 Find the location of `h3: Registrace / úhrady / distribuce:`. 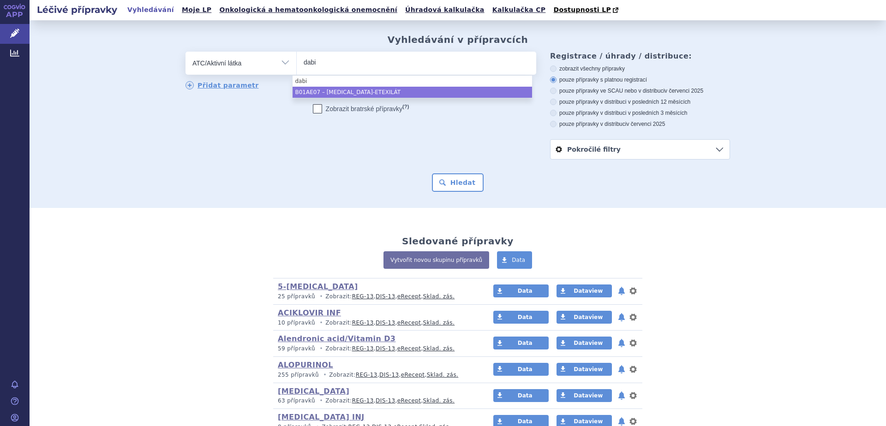

h3: Registrace / úhrady / distribuce: is located at coordinates (640, 56).